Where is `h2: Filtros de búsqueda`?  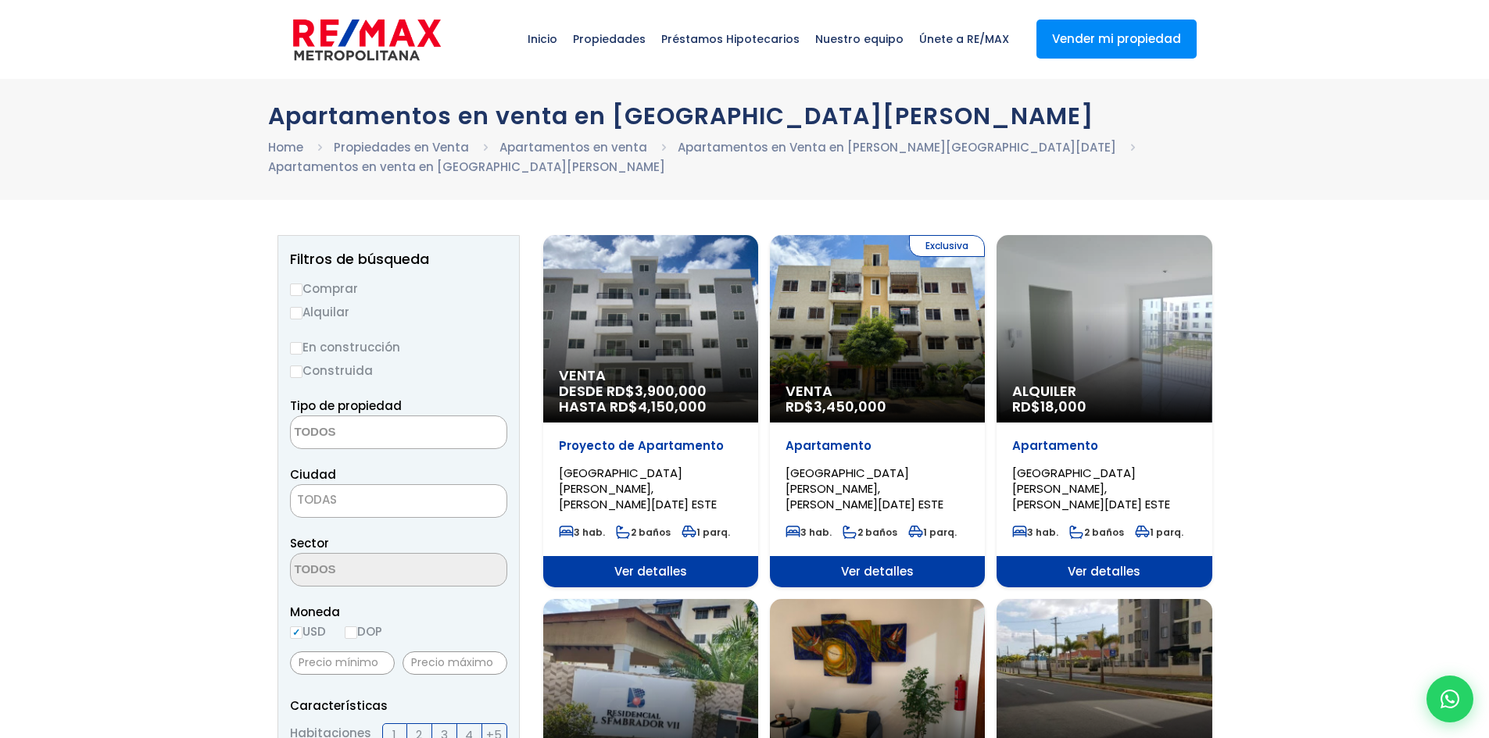 h2: Filtros de búsqueda is located at coordinates (399, 259).